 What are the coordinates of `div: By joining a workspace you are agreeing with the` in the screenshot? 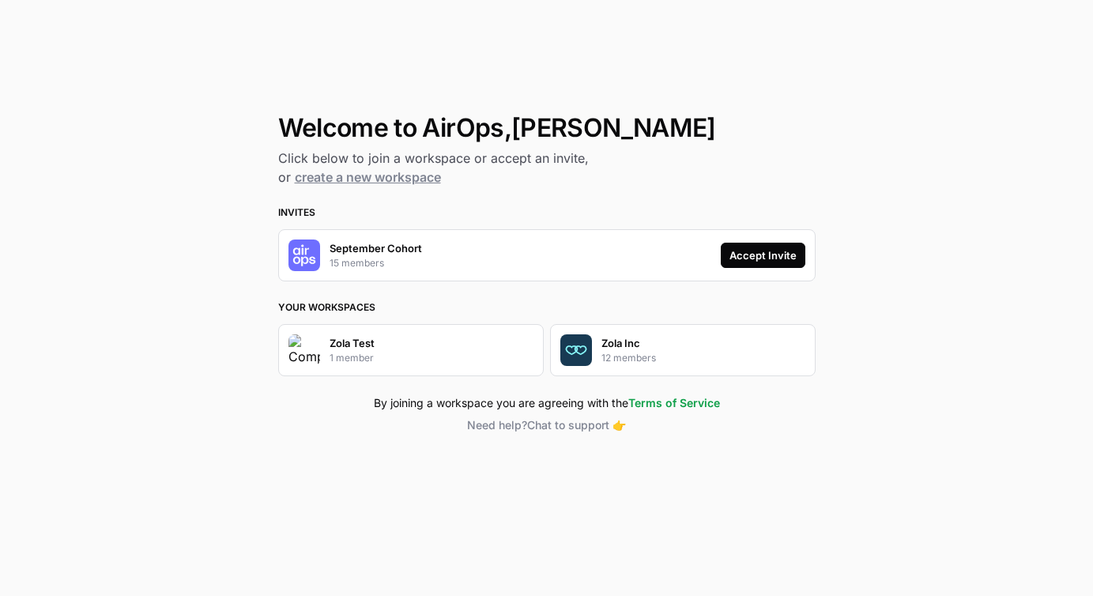 It's located at (547, 403).